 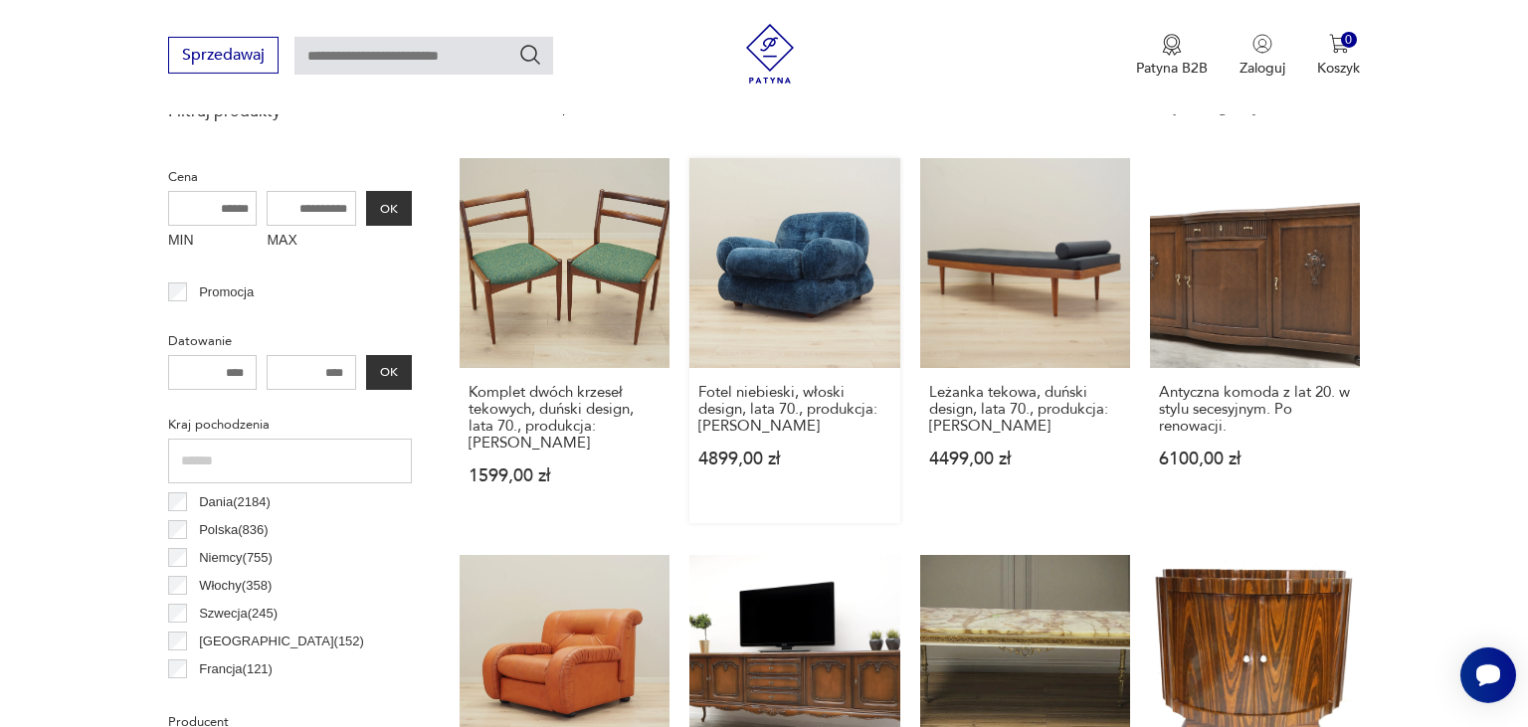 What do you see at coordinates (1338, 56) in the screenshot?
I see `button: 0Koszyk` at bounding box center [1338, 56].